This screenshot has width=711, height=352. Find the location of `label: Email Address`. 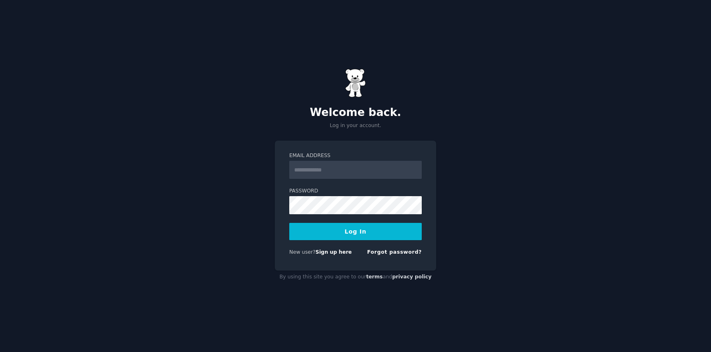

label: Email Address is located at coordinates (355, 156).